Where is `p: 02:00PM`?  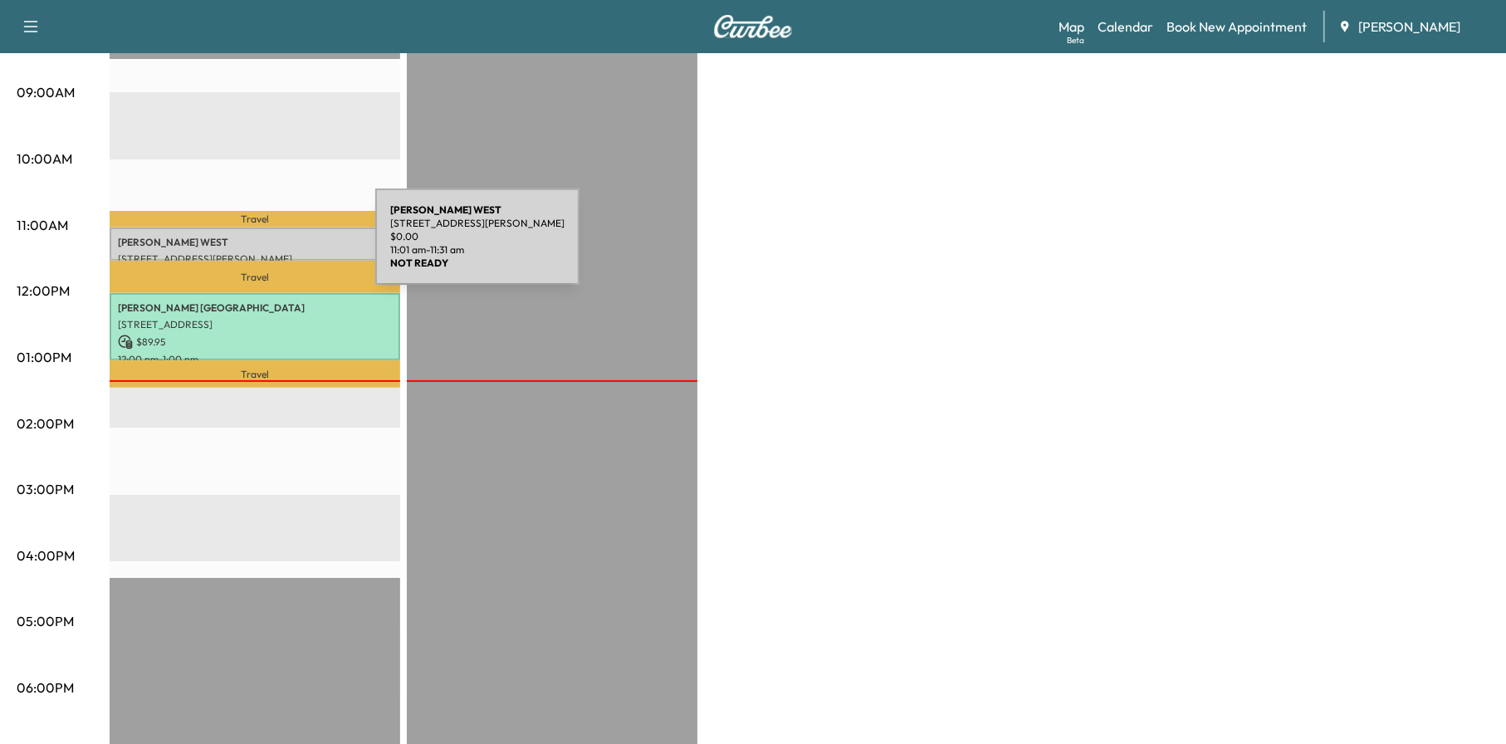
p: 02:00PM is located at coordinates (45, 423).